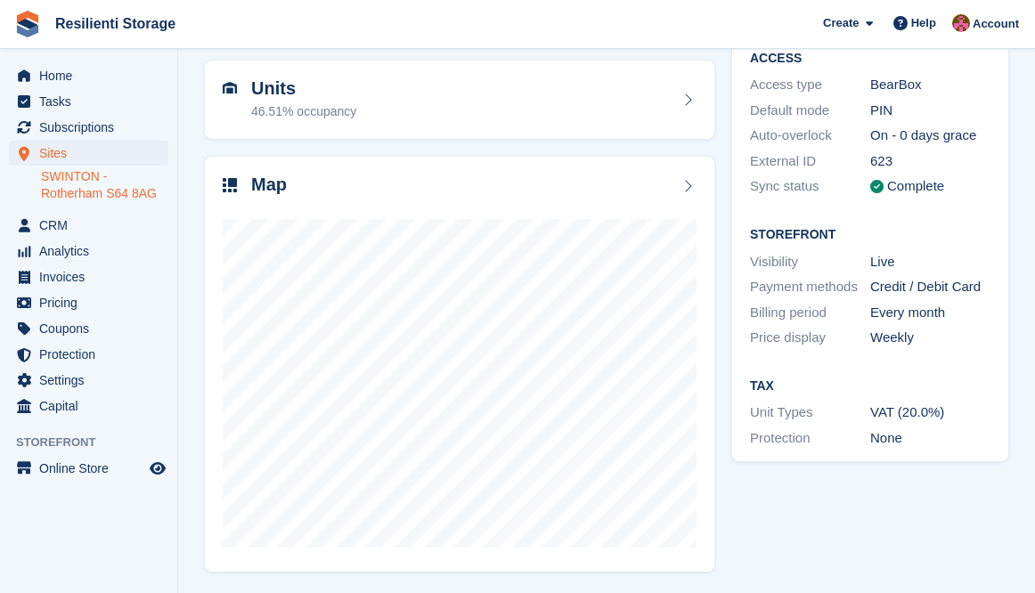 The image size is (1035, 593). Describe the element at coordinates (93, 469) in the screenshot. I see `span: Online Store` at that location.